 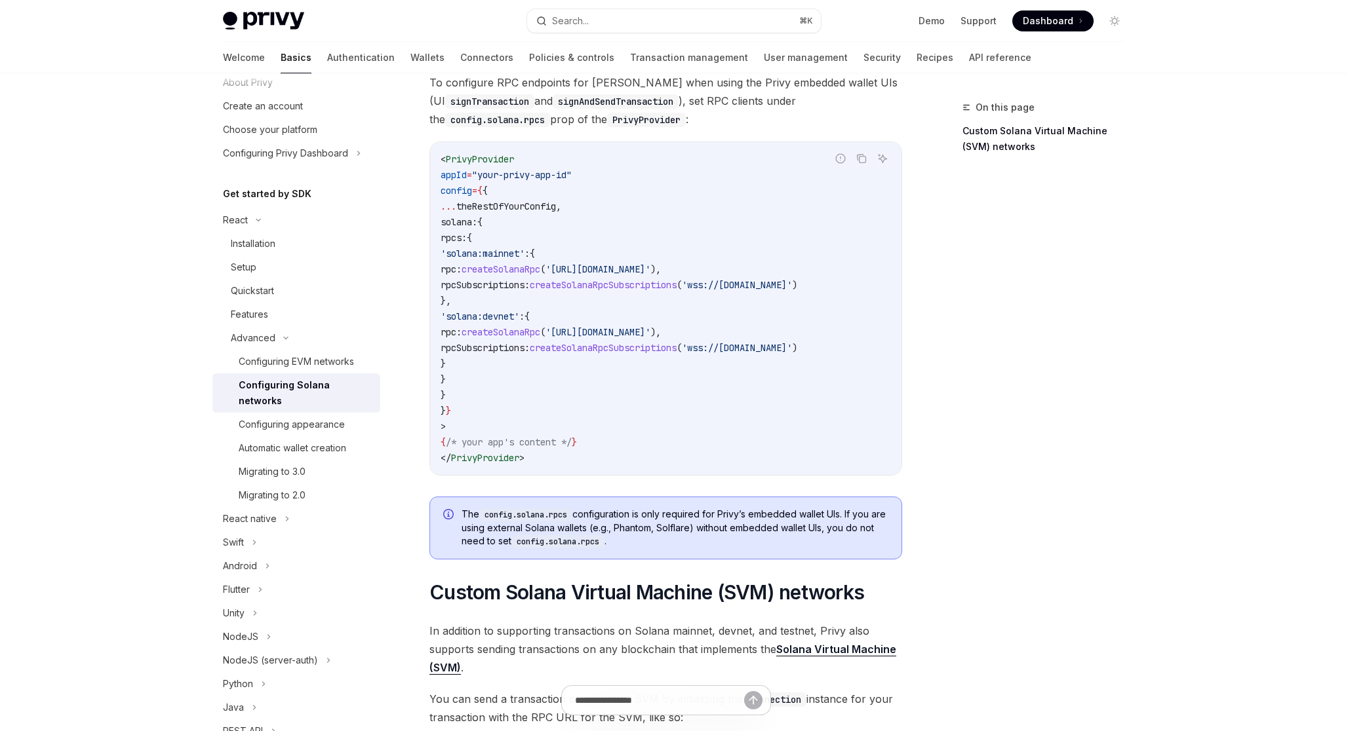 I want to click on span: 'solana:devnet', so click(x=480, y=317).